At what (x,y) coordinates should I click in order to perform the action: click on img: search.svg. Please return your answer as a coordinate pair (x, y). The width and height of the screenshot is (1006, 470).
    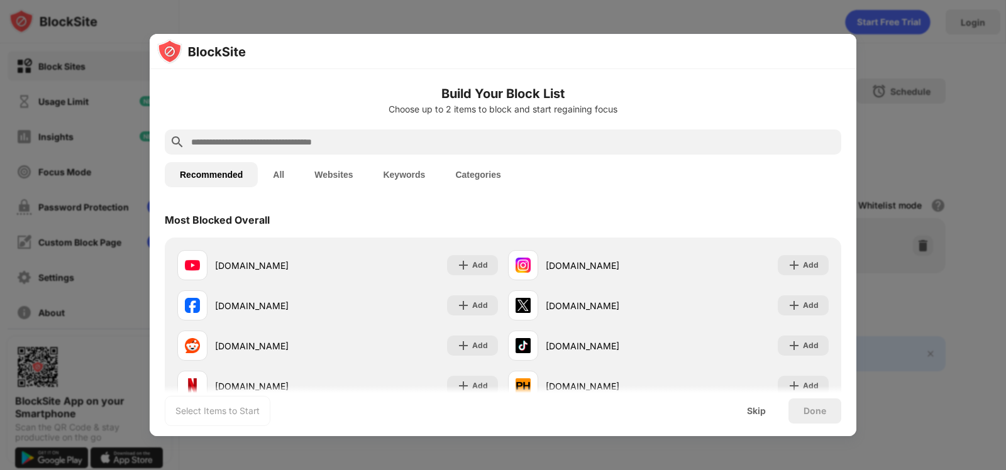
    Looking at the image, I should click on (177, 142).